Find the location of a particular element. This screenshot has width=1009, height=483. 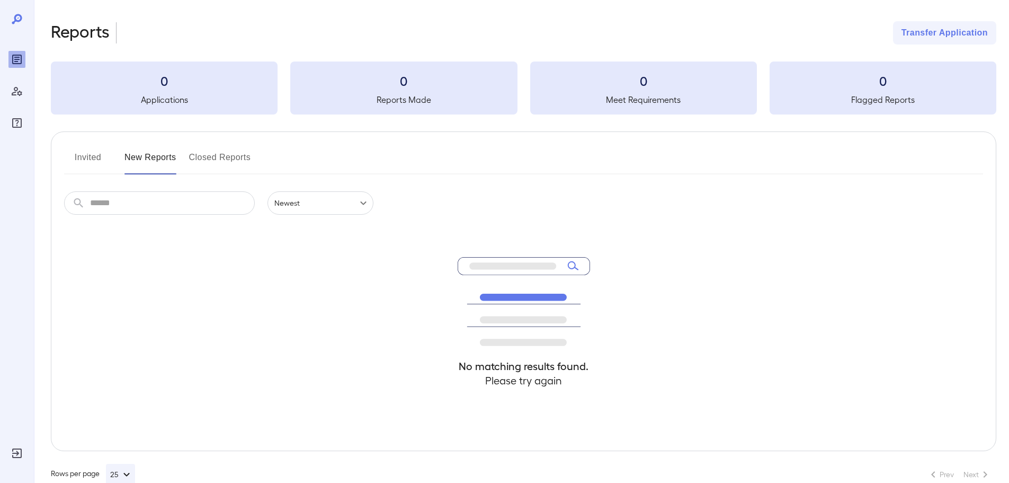

h5: Meet Requirements is located at coordinates (644, 100).